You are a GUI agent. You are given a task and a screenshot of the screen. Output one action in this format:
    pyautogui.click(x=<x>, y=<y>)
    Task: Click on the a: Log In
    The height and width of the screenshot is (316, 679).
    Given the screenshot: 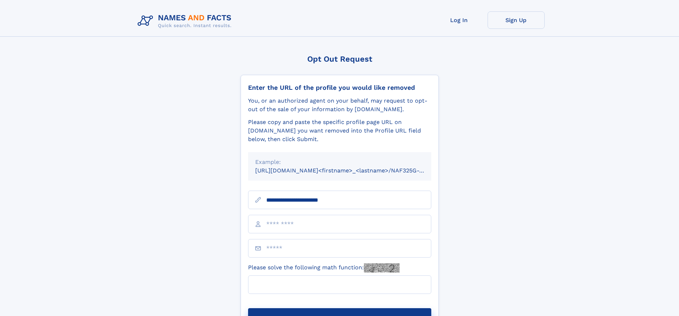 What is the action you would take?
    pyautogui.click(x=459, y=20)
    